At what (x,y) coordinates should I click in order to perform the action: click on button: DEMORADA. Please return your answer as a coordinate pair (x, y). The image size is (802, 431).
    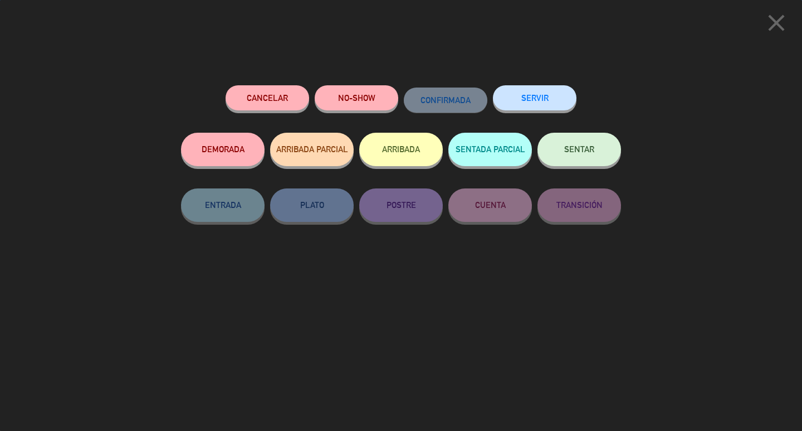
    Looking at the image, I should click on (223, 149).